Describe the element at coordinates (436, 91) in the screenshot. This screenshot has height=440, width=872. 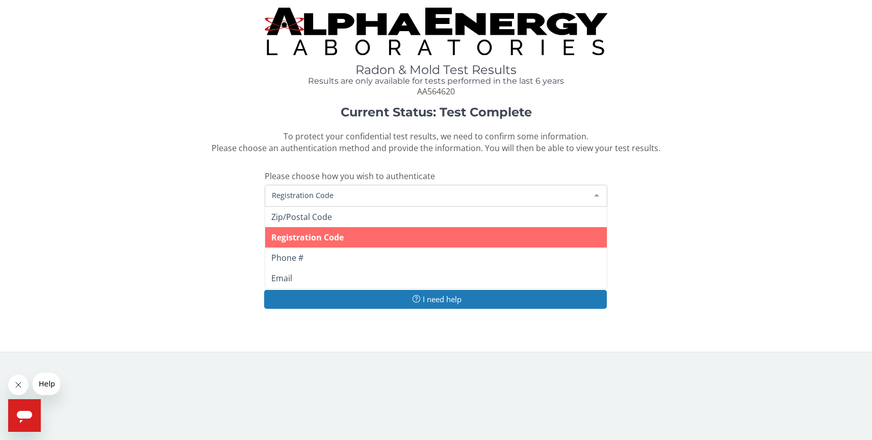
I see `span: AA564620` at that location.